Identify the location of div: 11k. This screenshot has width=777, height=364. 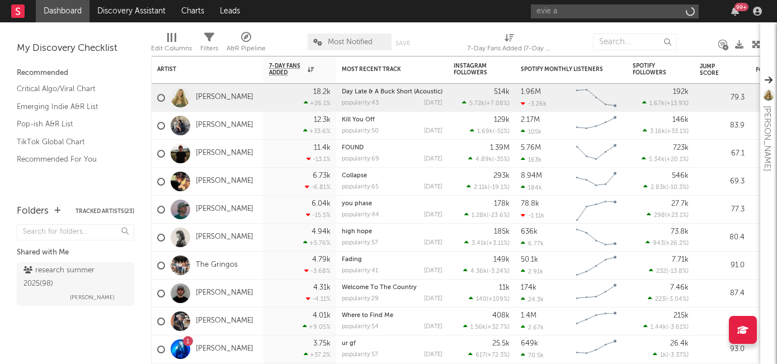
(504, 287).